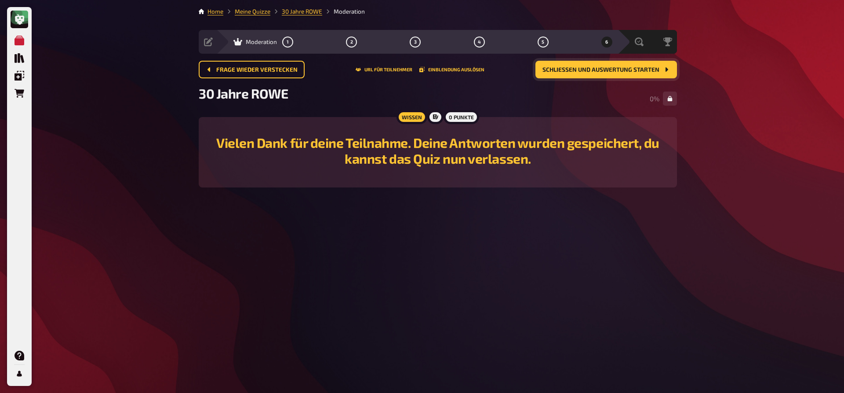  Describe the element at coordinates (243, 93) in the screenshot. I see `span: 30 Jahre ROWE` at that location.